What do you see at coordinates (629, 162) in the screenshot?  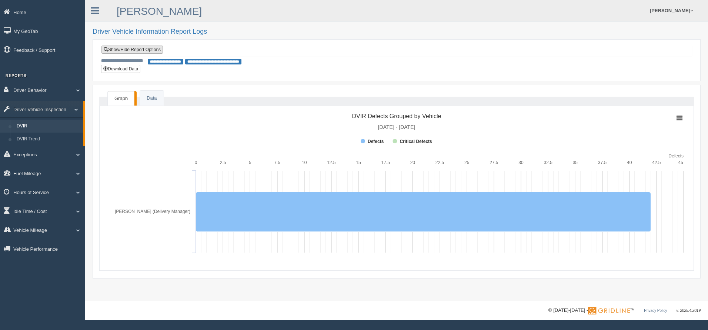 I see `text: 40` at bounding box center [629, 162].